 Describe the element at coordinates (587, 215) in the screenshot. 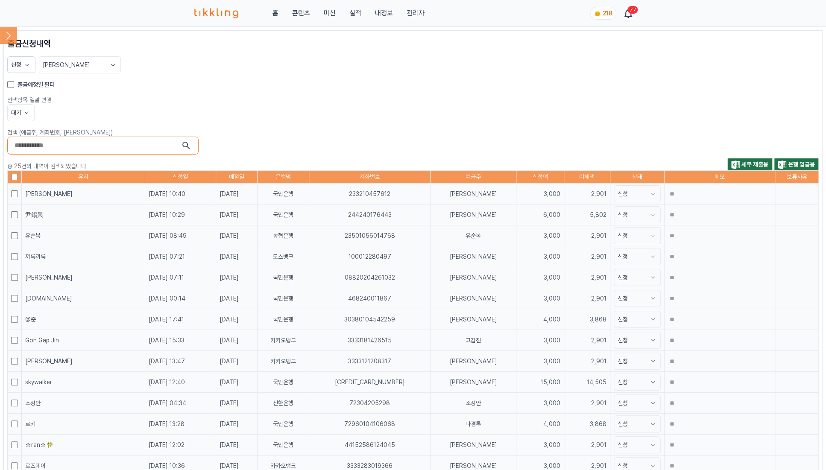

I see `td: 5,802` at that location.